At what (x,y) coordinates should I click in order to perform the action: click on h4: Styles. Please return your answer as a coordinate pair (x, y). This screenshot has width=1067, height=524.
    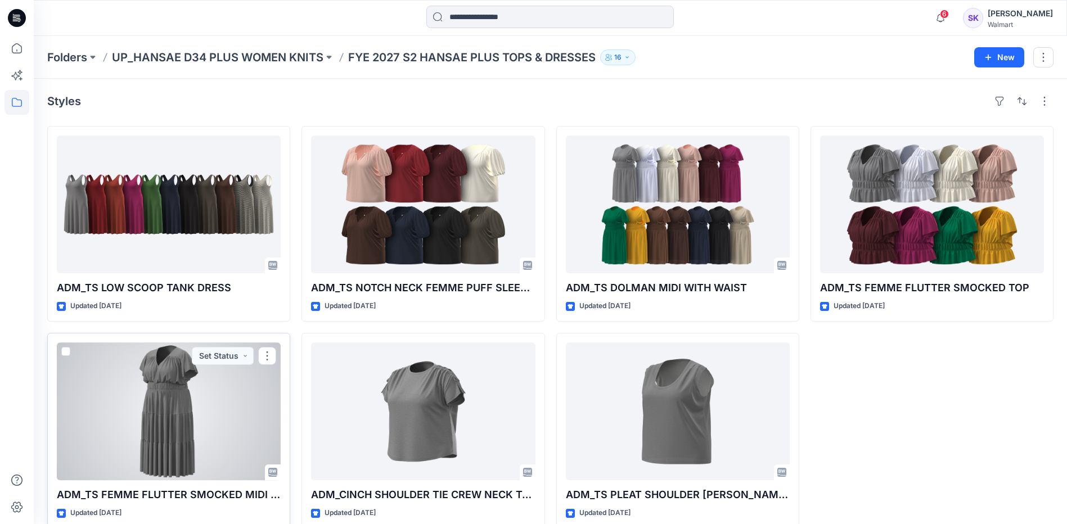
    Looking at the image, I should click on (64, 101).